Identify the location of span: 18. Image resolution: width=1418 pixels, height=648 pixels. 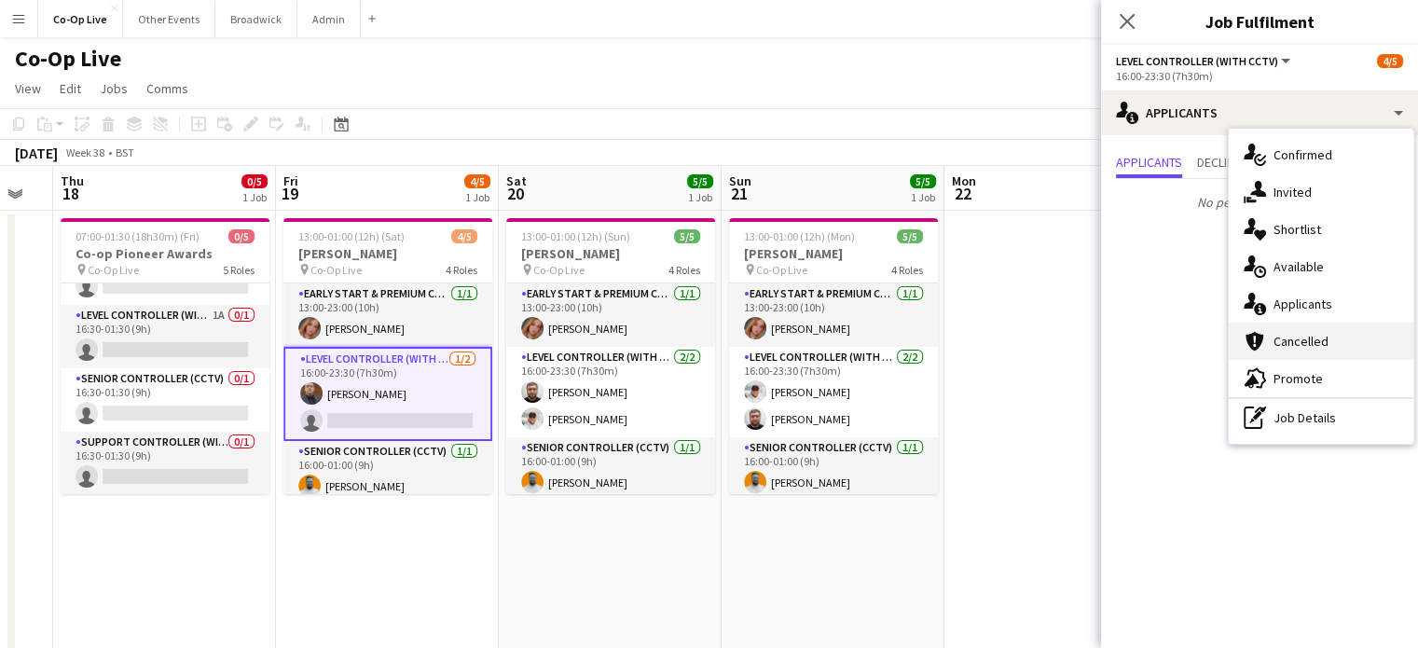
(71, 193).